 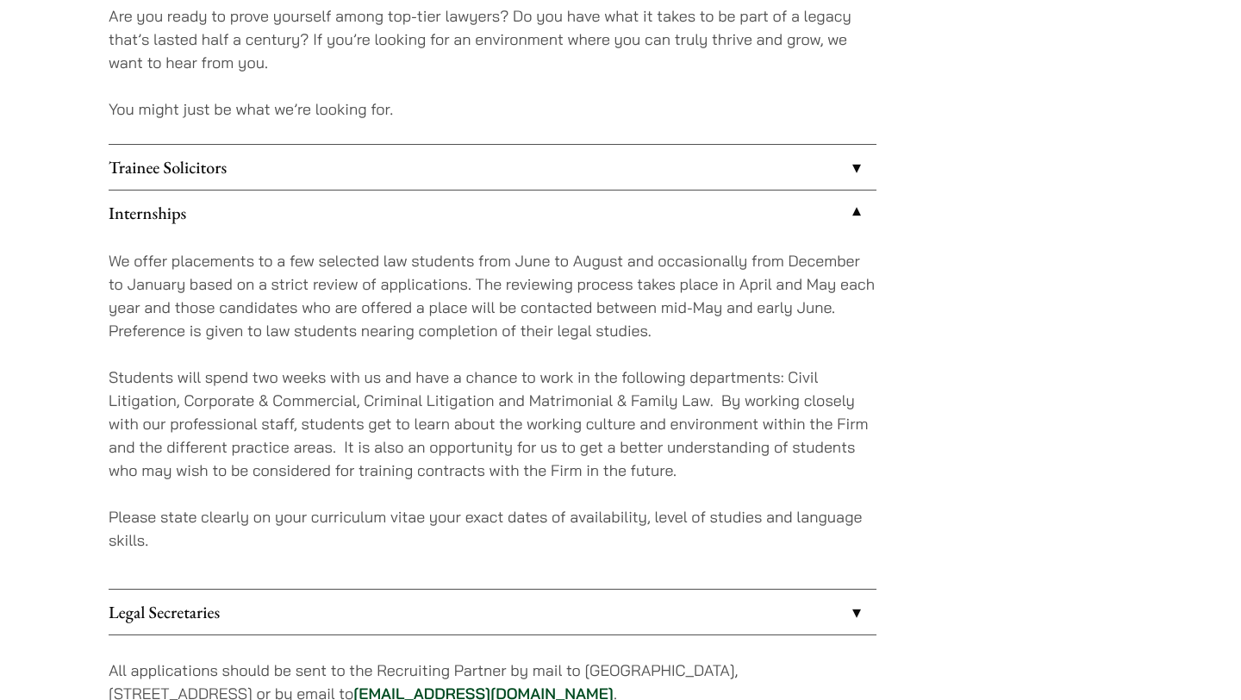 What do you see at coordinates (492, 109) in the screenshot?
I see `p: You might just be what we’re looking for.` at bounding box center [492, 109].